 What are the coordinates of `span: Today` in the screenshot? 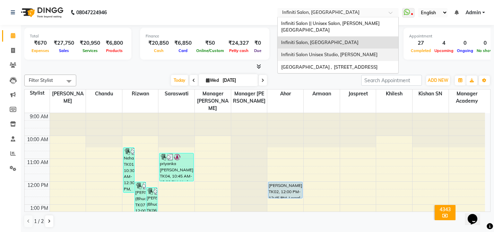 It's located at (179, 80).